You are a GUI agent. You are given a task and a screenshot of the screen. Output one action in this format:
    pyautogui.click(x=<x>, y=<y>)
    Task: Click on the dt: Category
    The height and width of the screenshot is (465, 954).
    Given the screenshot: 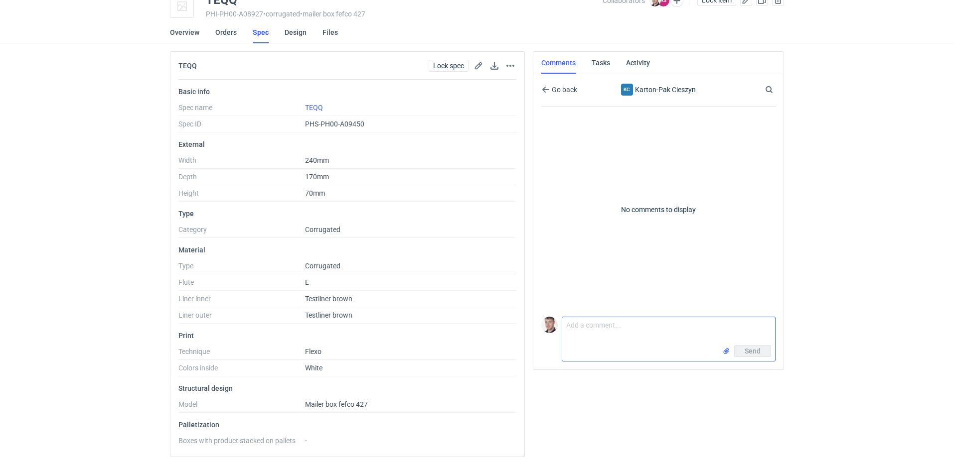 What is the action you would take?
    pyautogui.click(x=242, y=232)
    